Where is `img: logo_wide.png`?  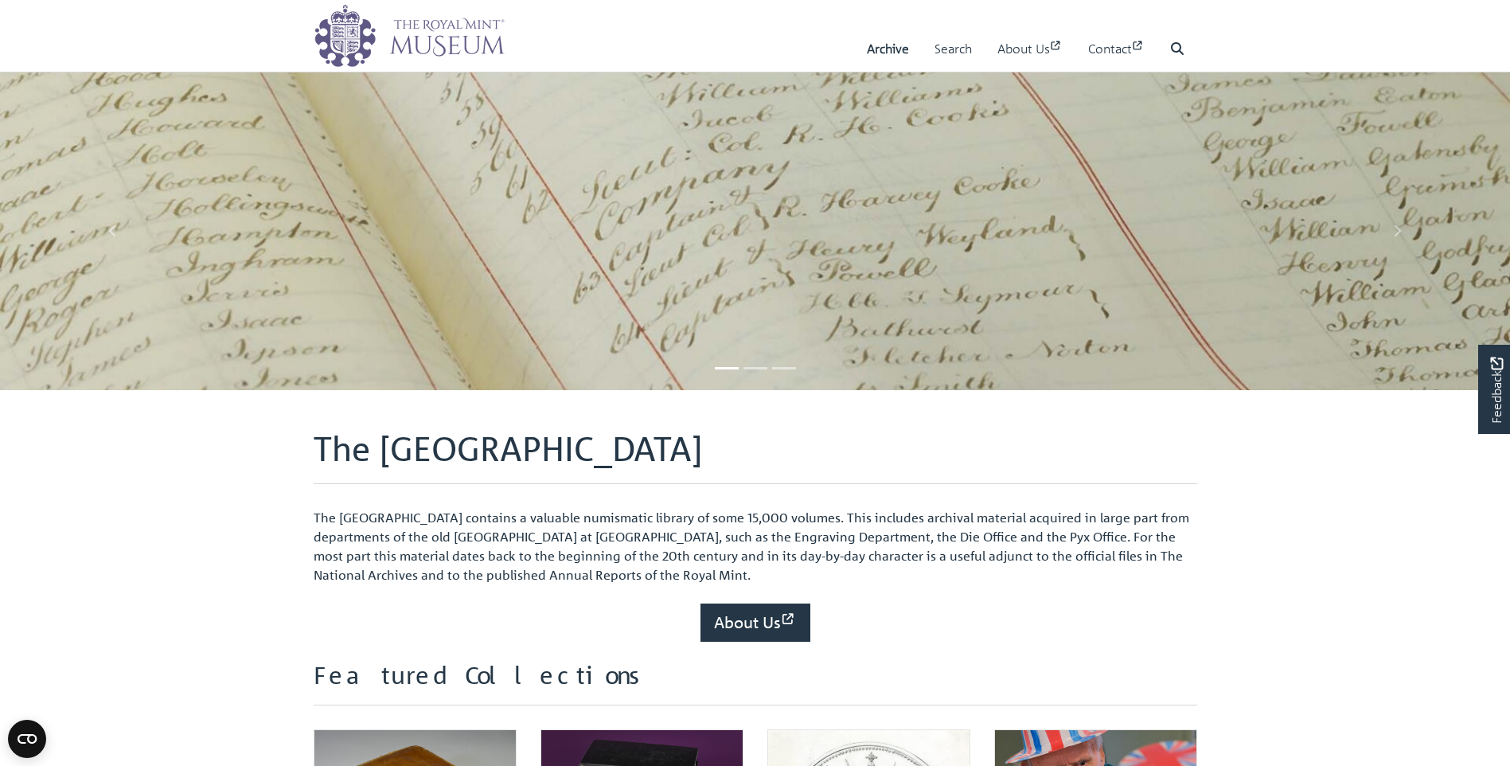
img: logo_wide.png is located at coordinates (409, 36).